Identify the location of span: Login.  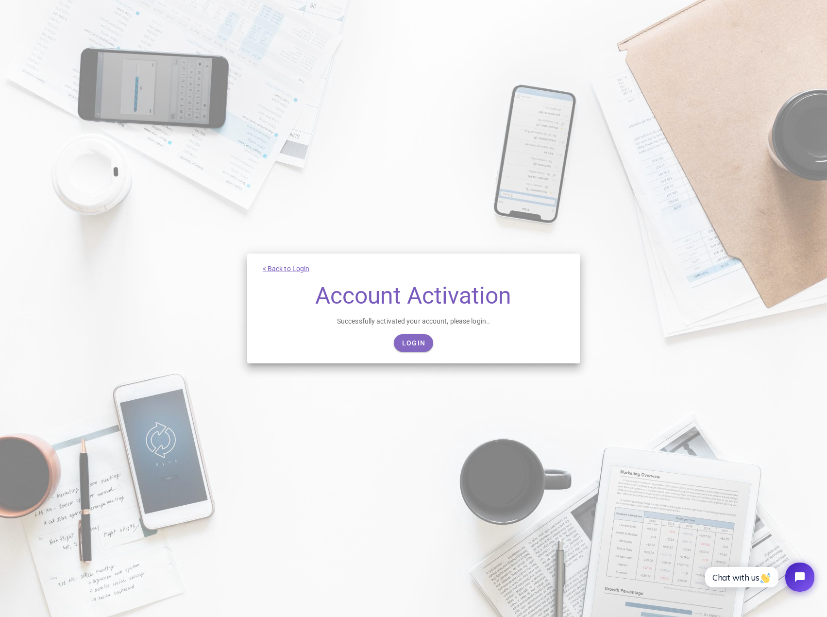
(413, 343).